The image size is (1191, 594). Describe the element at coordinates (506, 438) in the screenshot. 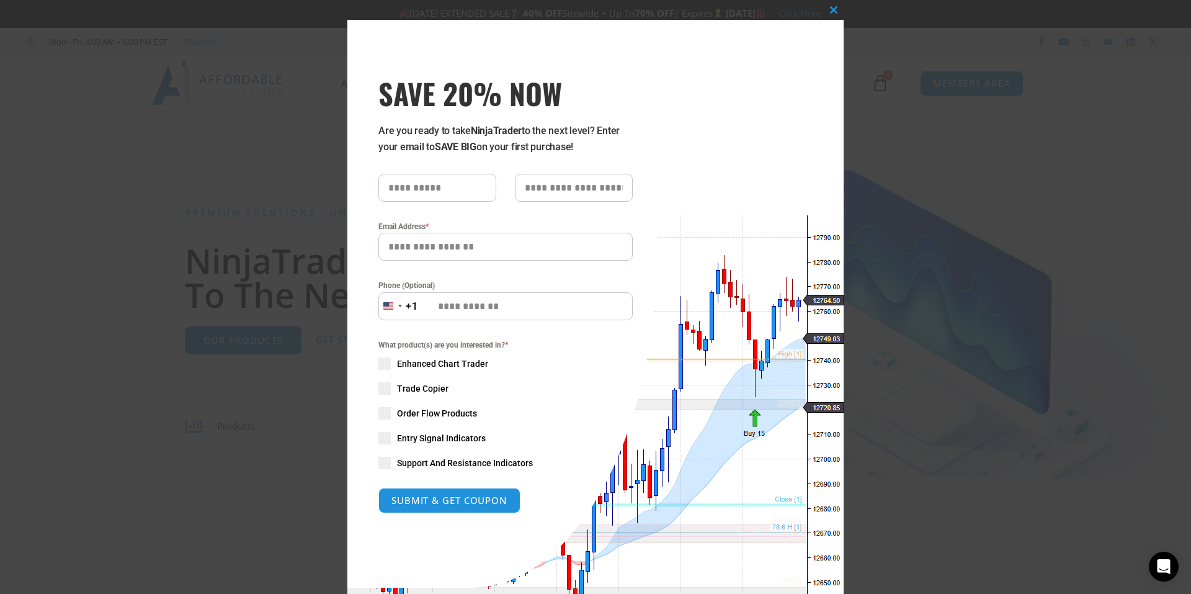

I see `label: Entry Signal Indicators` at that location.